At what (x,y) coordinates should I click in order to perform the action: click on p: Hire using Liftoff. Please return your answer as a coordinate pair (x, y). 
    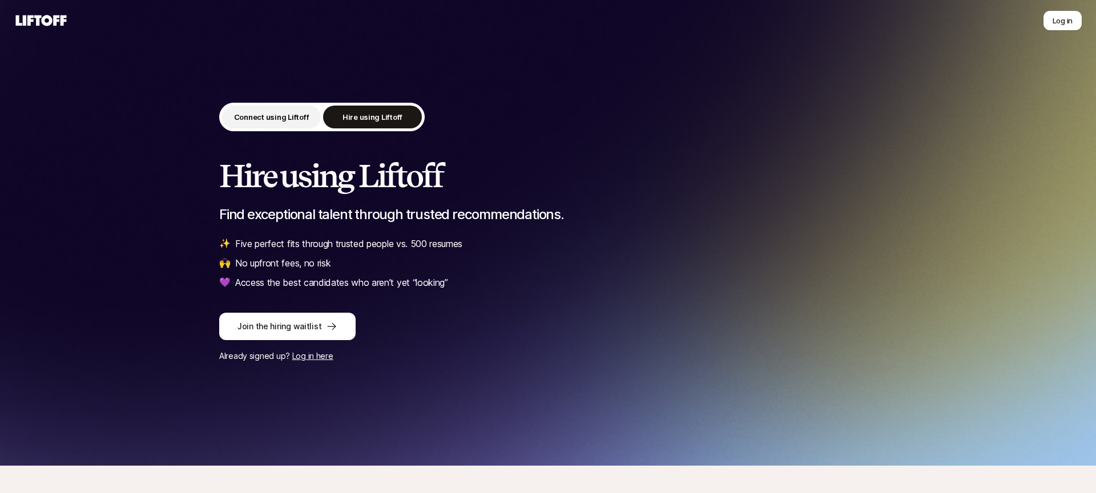
    Looking at the image, I should click on (372, 117).